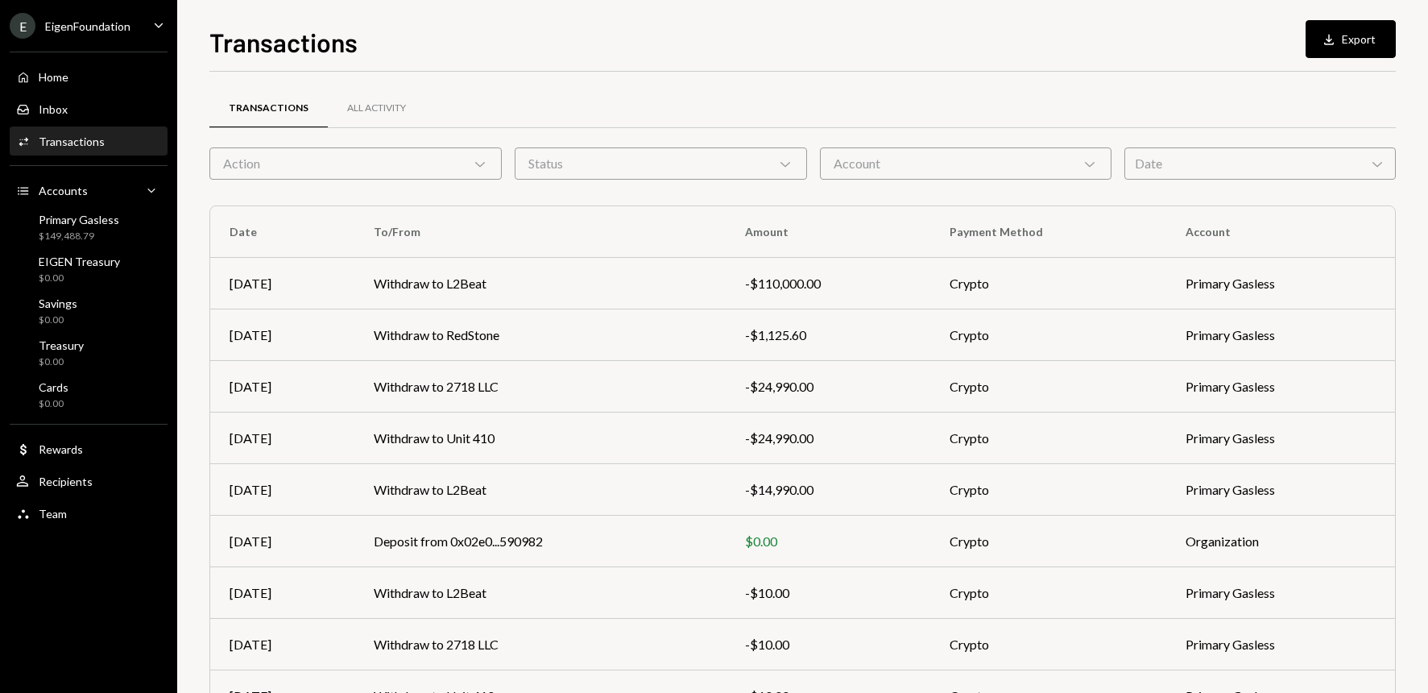  Describe the element at coordinates (355, 164) in the screenshot. I see `div: Action` at that location.